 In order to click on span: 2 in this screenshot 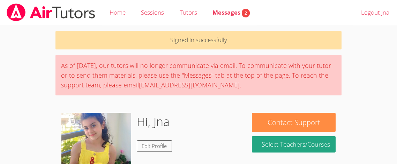, I will do `click(246, 13)`.